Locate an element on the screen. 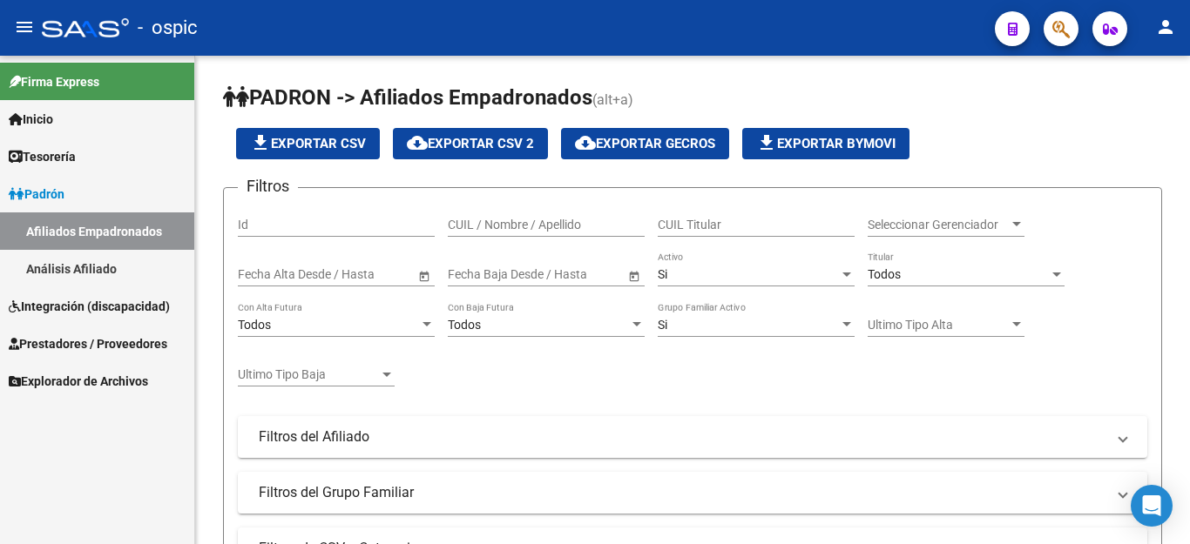 The height and width of the screenshot is (544, 1190). span: Tesorería is located at coordinates (42, 157).